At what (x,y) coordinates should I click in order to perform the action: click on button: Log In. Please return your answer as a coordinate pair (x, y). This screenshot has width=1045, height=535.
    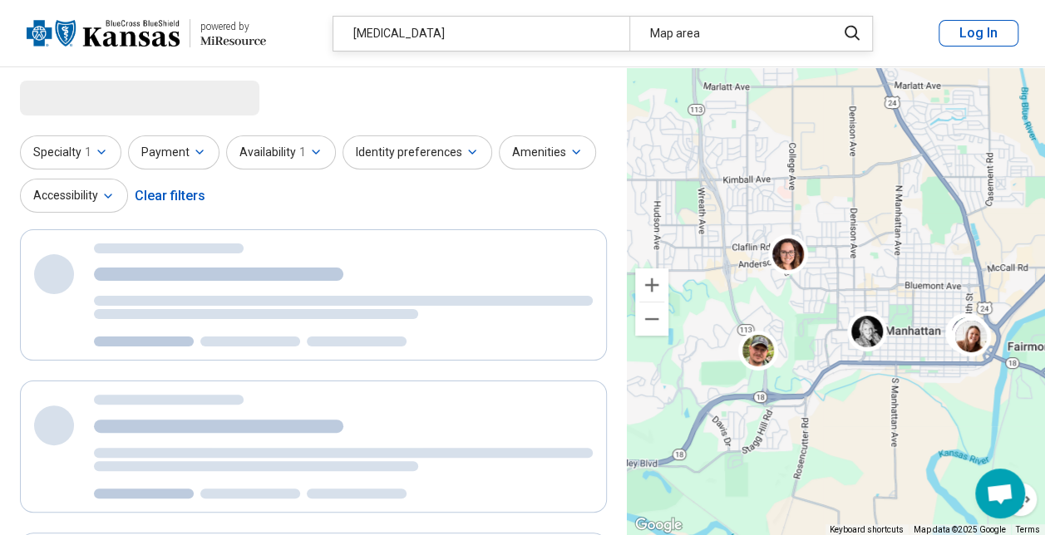
    Looking at the image, I should click on (978, 33).